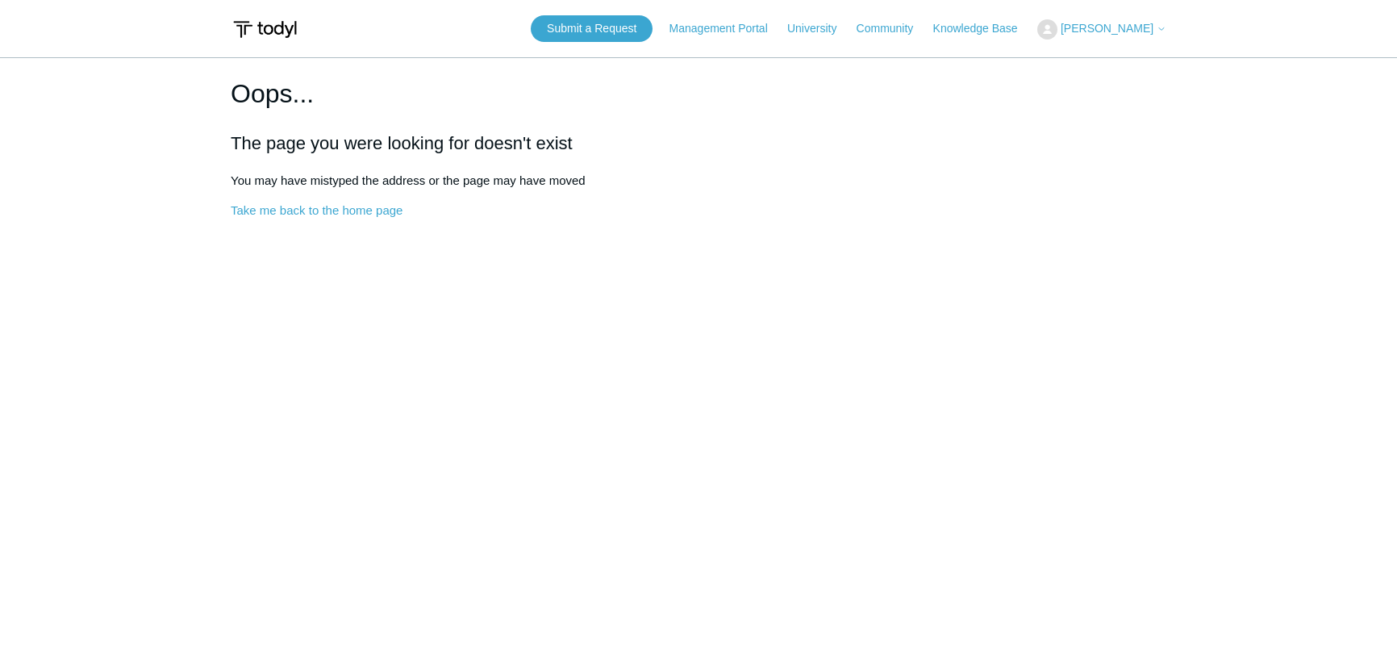  Describe the element at coordinates (893, 28) in the screenshot. I see `a: Community` at that location.